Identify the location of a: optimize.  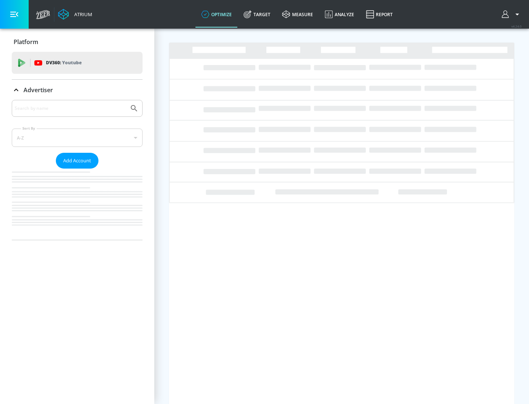
(216, 14).